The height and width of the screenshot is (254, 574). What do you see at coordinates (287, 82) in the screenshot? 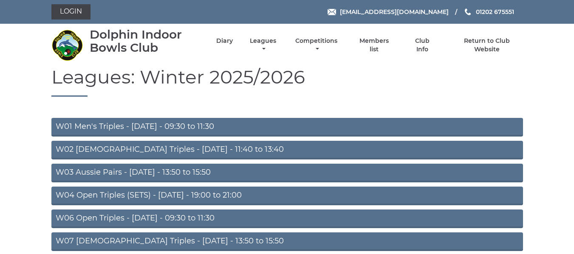
I see `h1: Leagues: Winter 2025/2026` at bounding box center [287, 82].